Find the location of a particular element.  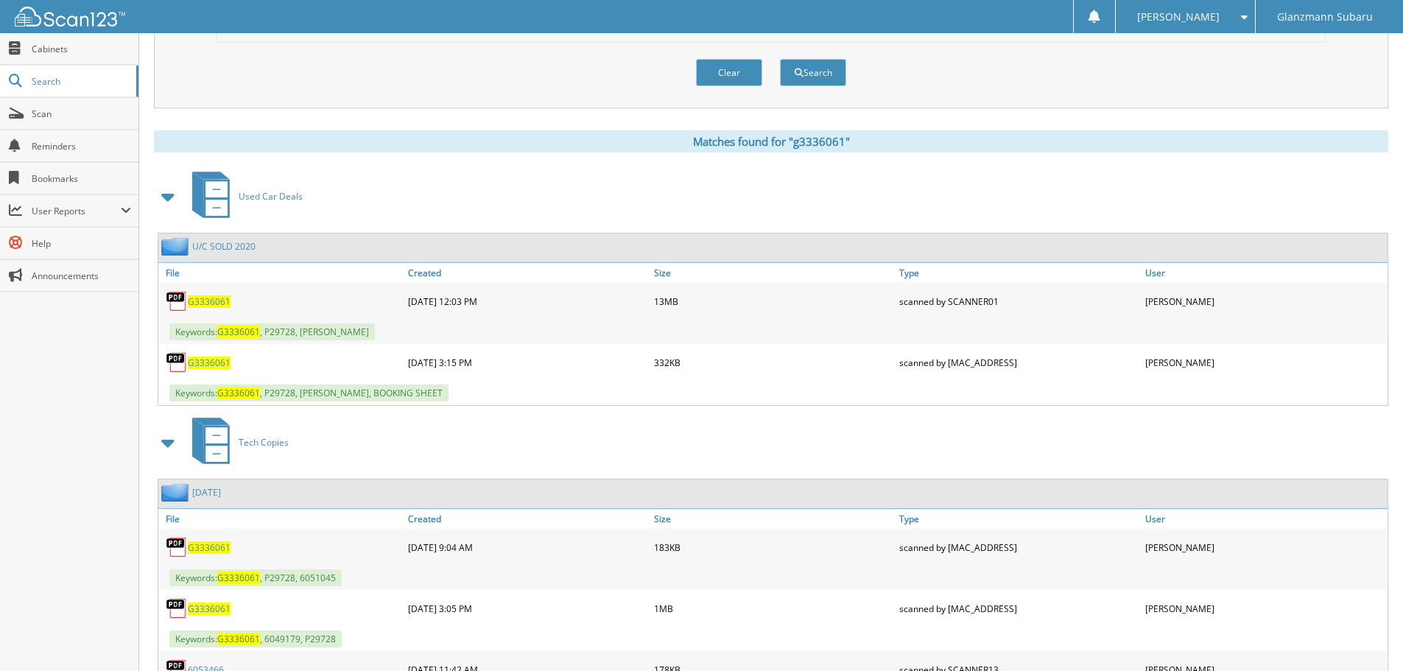

div: Matches found for "g3336061" is located at coordinates (771, 141).